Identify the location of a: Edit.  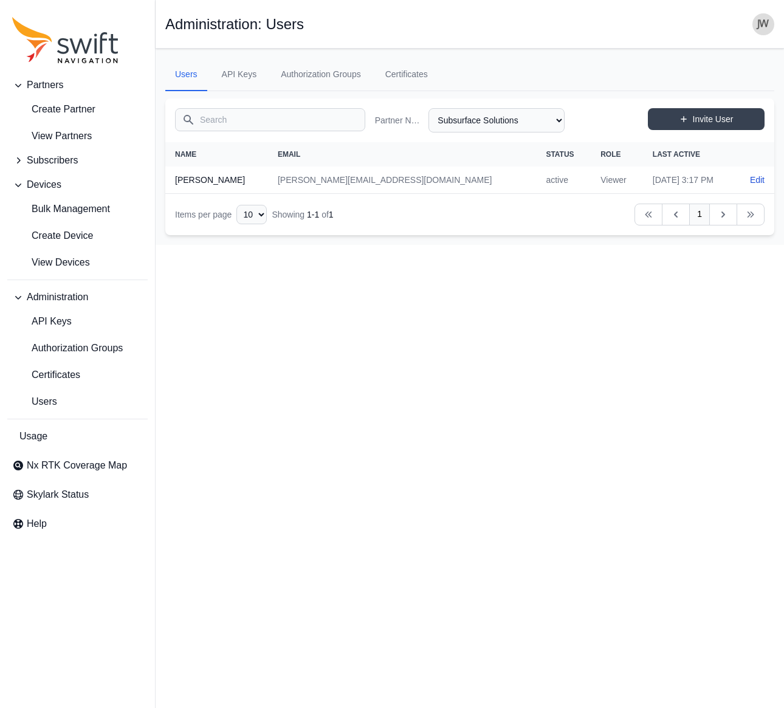
(758, 180).